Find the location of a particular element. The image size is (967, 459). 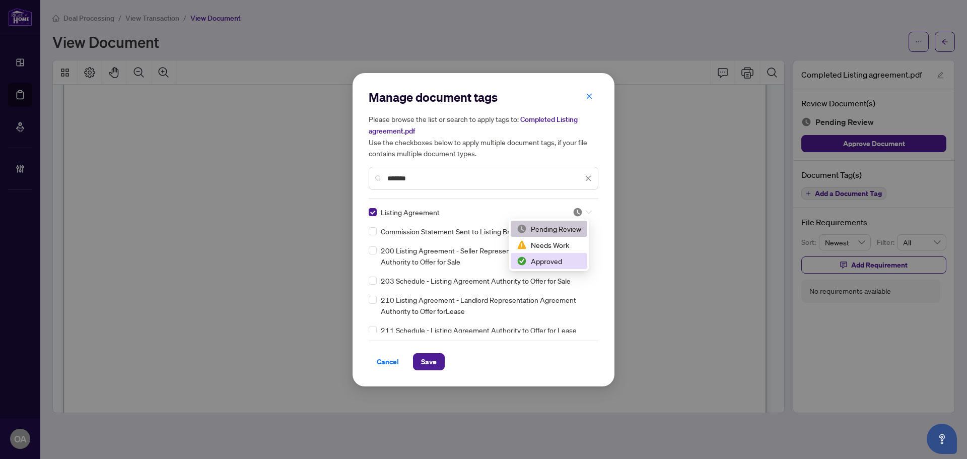

button: Open asap is located at coordinates (942, 439).